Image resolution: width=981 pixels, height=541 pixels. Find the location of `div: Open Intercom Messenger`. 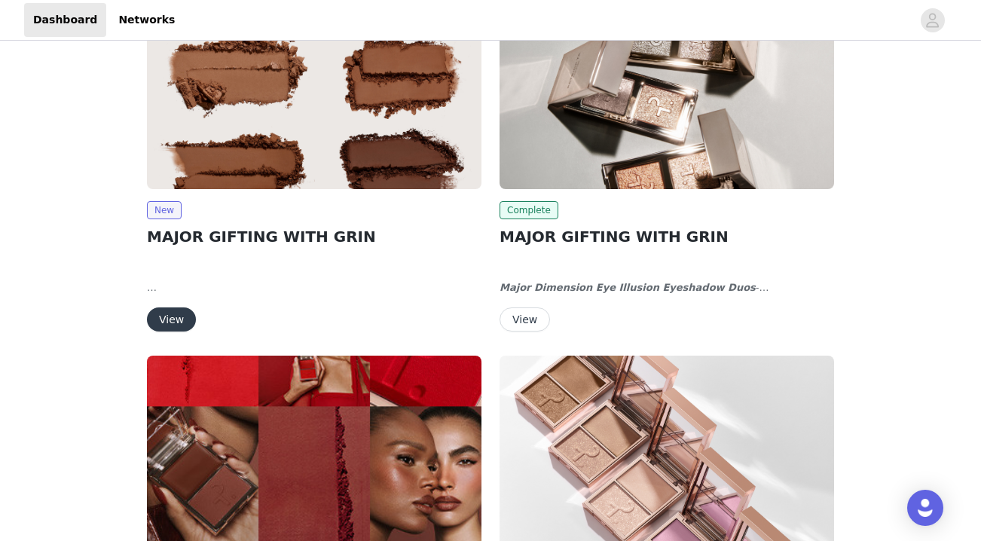

div: Open Intercom Messenger is located at coordinates (925, 508).